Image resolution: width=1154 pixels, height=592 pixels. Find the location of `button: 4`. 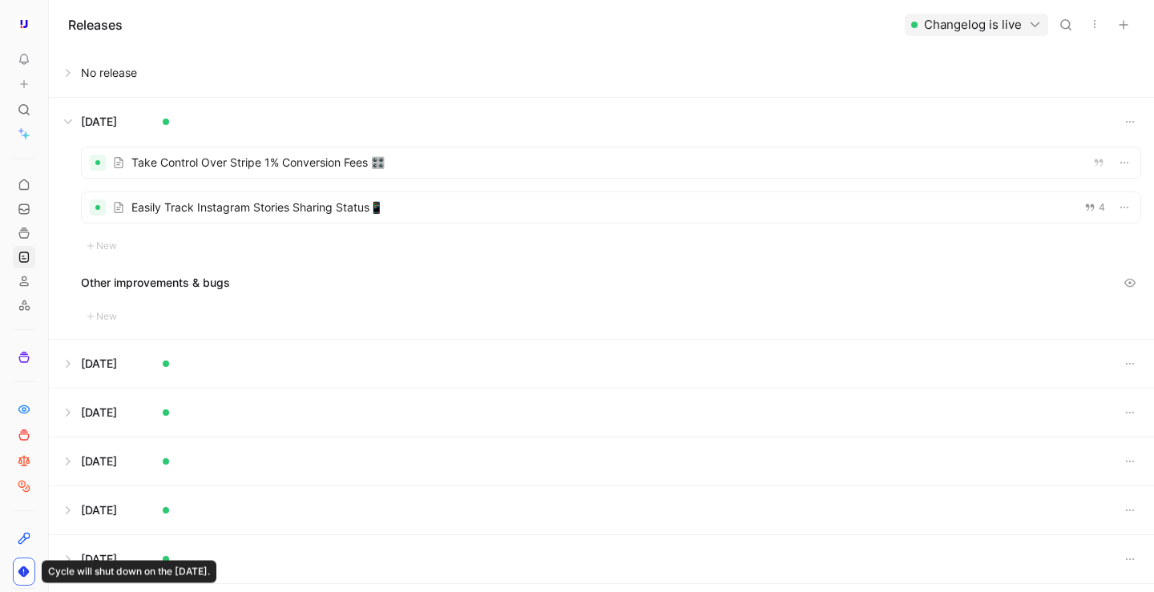

button: 4 is located at coordinates (1094, 207).